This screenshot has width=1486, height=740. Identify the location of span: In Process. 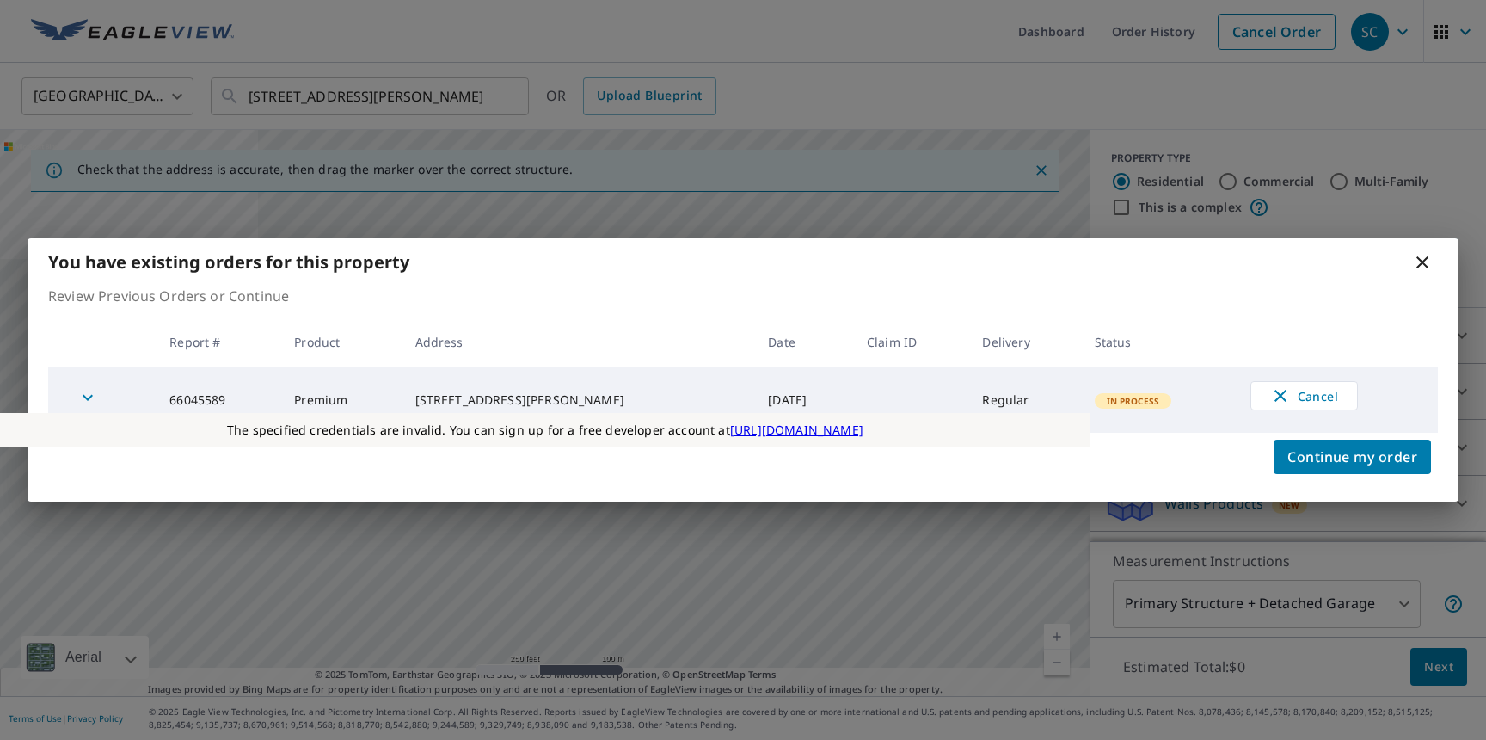
(1134, 401).